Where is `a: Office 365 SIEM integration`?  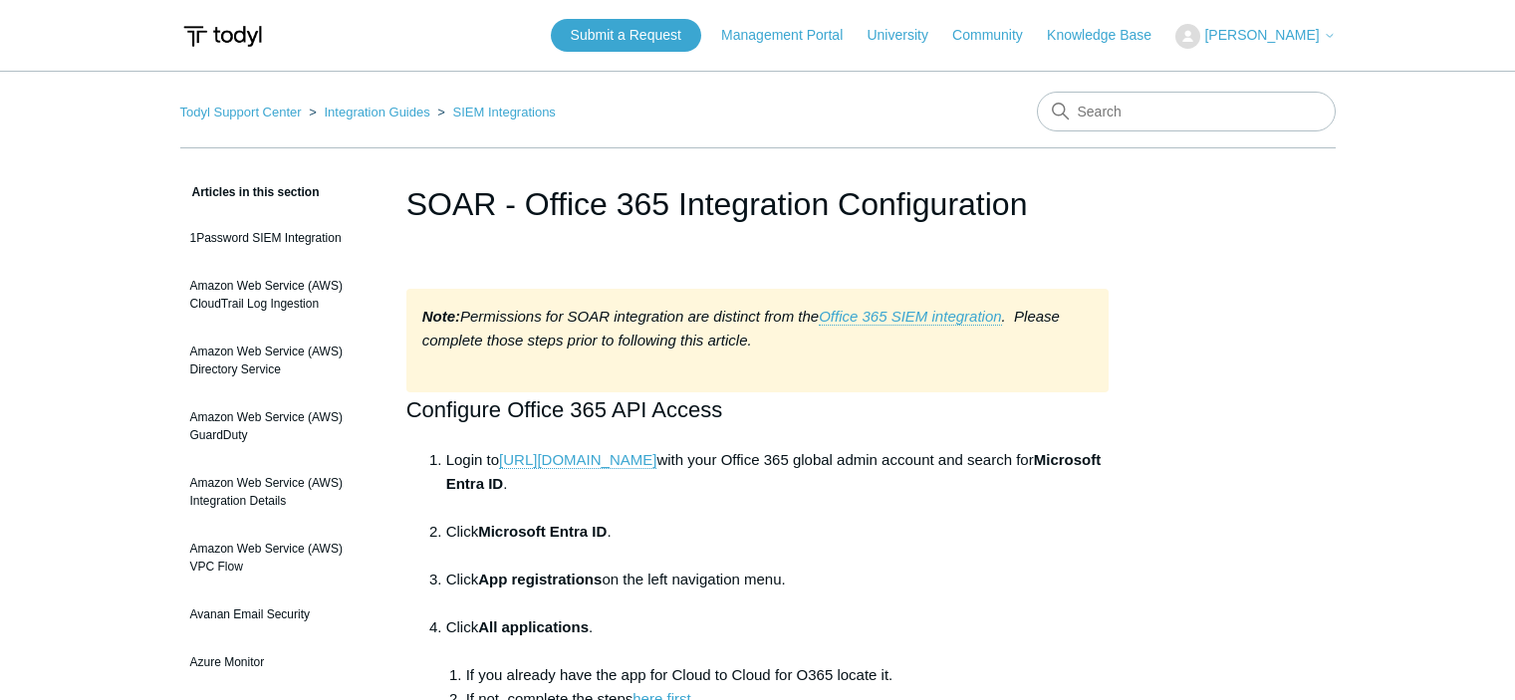
a: Office 365 SIEM integration is located at coordinates (909, 317).